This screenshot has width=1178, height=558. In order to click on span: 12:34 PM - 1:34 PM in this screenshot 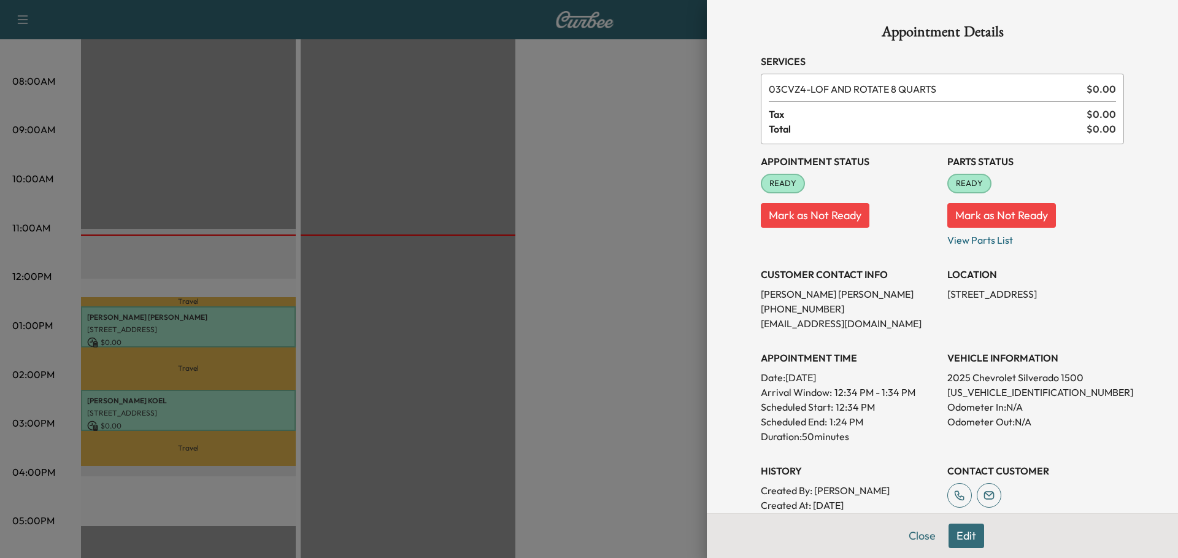, I will do `click(875, 392)`.